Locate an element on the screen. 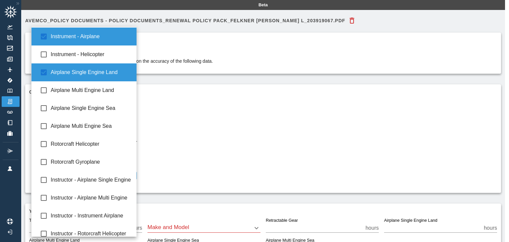 The height and width of the screenshot is (242, 509). span: Airplane Single Engine Land is located at coordinates (91, 72).